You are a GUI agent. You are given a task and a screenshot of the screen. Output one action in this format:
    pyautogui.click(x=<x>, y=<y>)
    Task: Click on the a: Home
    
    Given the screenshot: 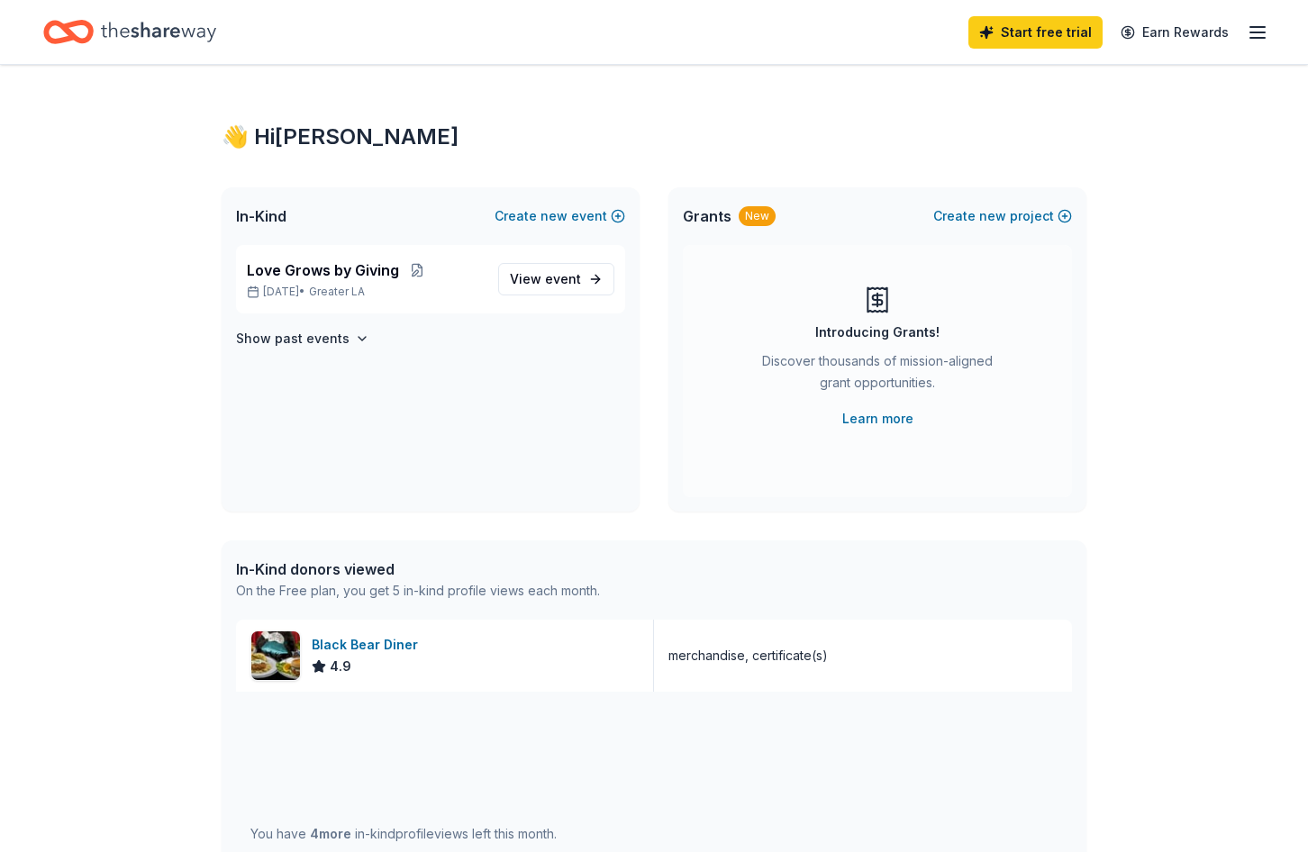 What is the action you would take?
    pyautogui.click(x=130, y=32)
    